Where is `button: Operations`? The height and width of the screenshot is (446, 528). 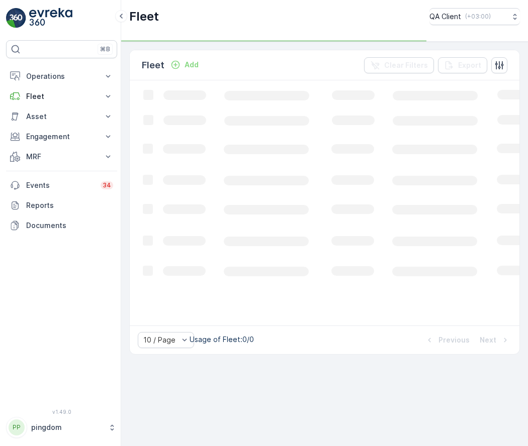
button: Operations is located at coordinates (61, 76).